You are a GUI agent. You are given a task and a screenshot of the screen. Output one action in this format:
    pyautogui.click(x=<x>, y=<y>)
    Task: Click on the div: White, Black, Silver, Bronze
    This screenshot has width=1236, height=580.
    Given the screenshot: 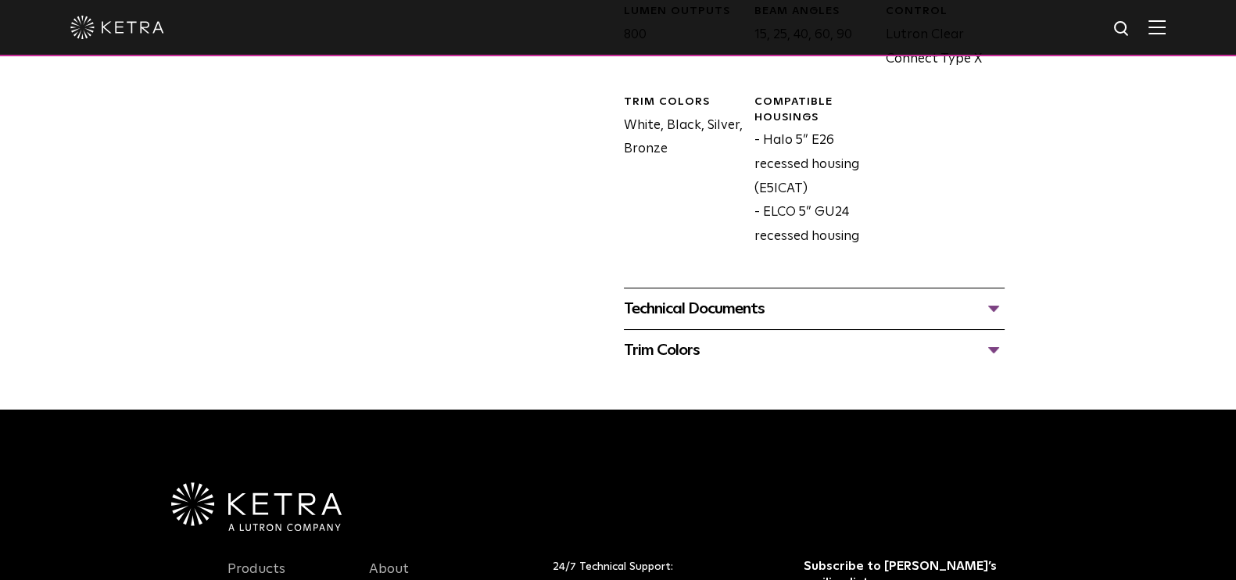 What is the action you would take?
    pyautogui.click(x=677, y=171)
    